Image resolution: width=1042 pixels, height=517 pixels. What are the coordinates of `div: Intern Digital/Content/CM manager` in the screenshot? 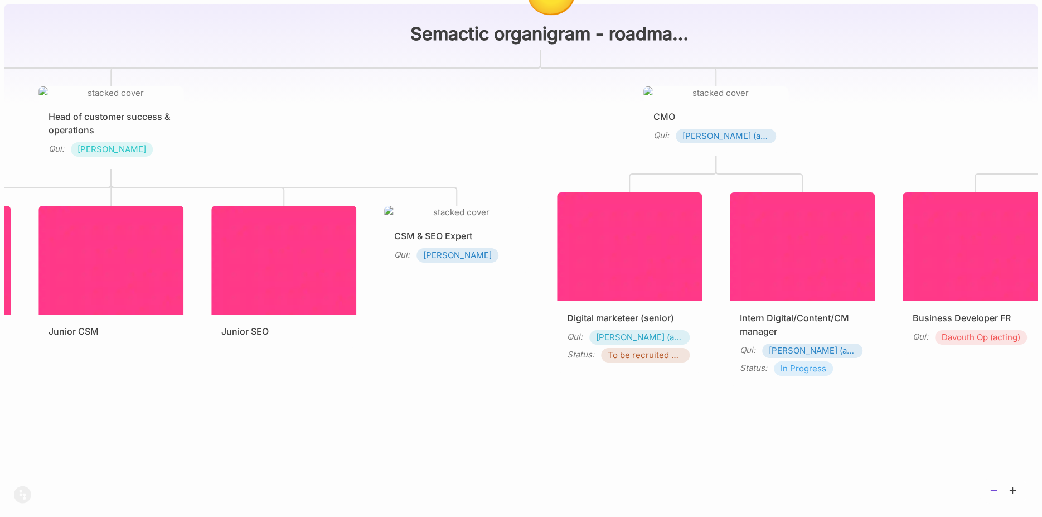 It's located at (802, 324).